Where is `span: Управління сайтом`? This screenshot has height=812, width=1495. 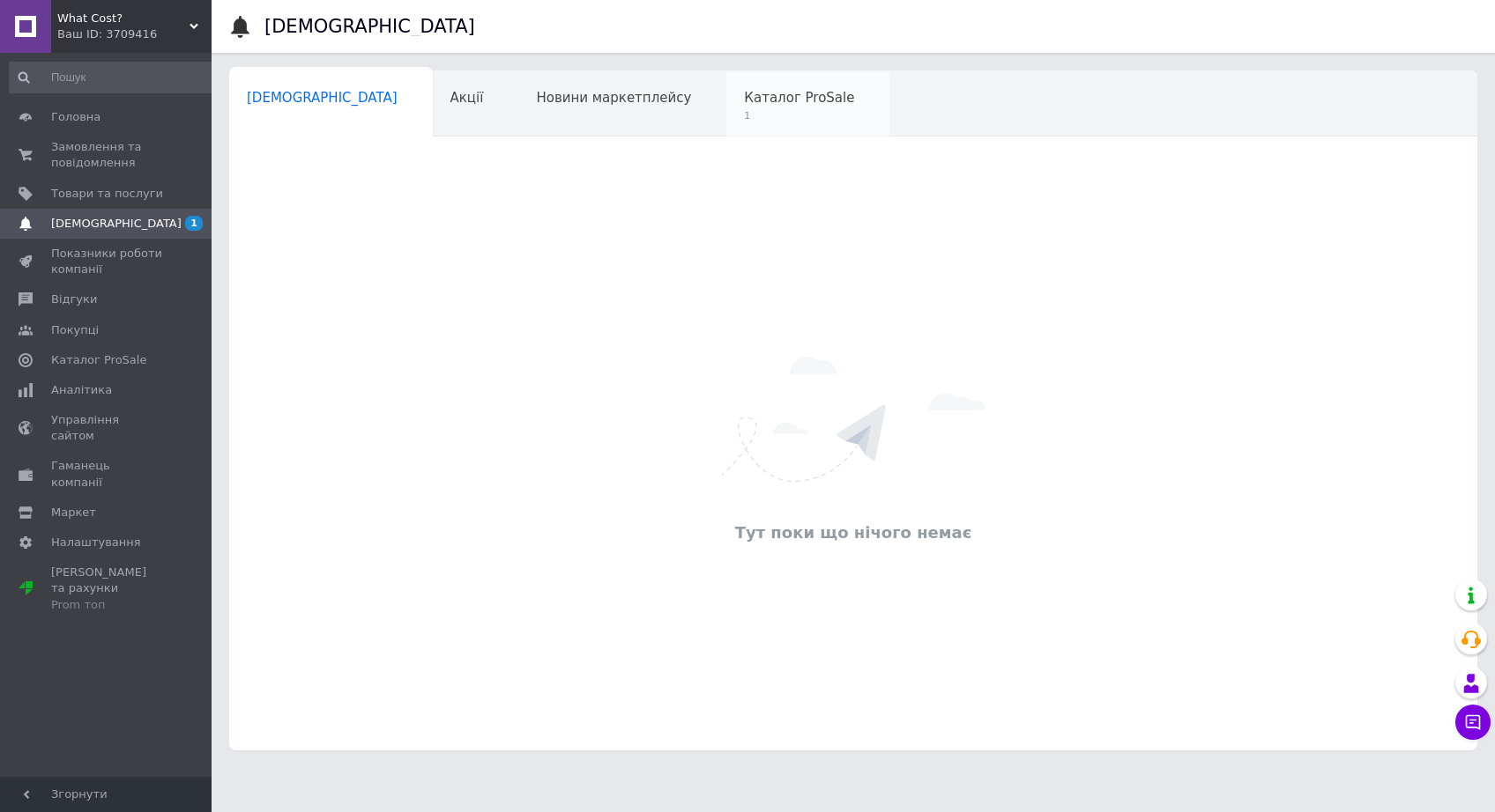 span: Управління сайтом is located at coordinates (107, 428).